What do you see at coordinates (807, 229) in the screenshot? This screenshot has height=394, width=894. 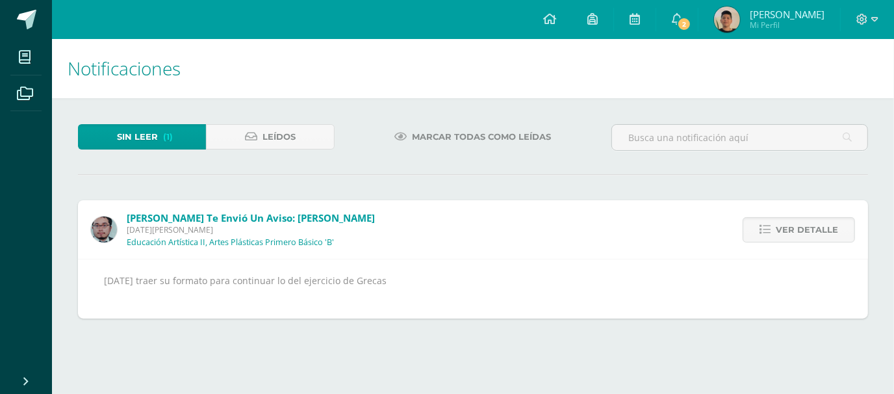 I see `span: Ver detalle` at bounding box center [807, 229].